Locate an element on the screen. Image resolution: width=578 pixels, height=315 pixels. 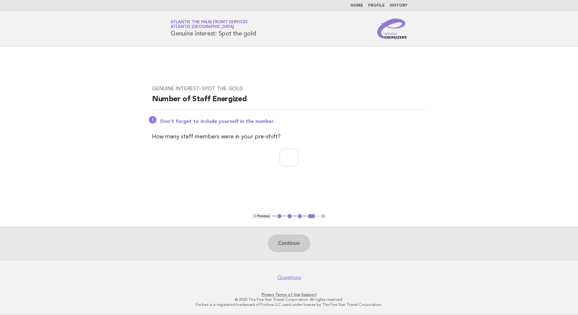
a: Support is located at coordinates (309, 294).